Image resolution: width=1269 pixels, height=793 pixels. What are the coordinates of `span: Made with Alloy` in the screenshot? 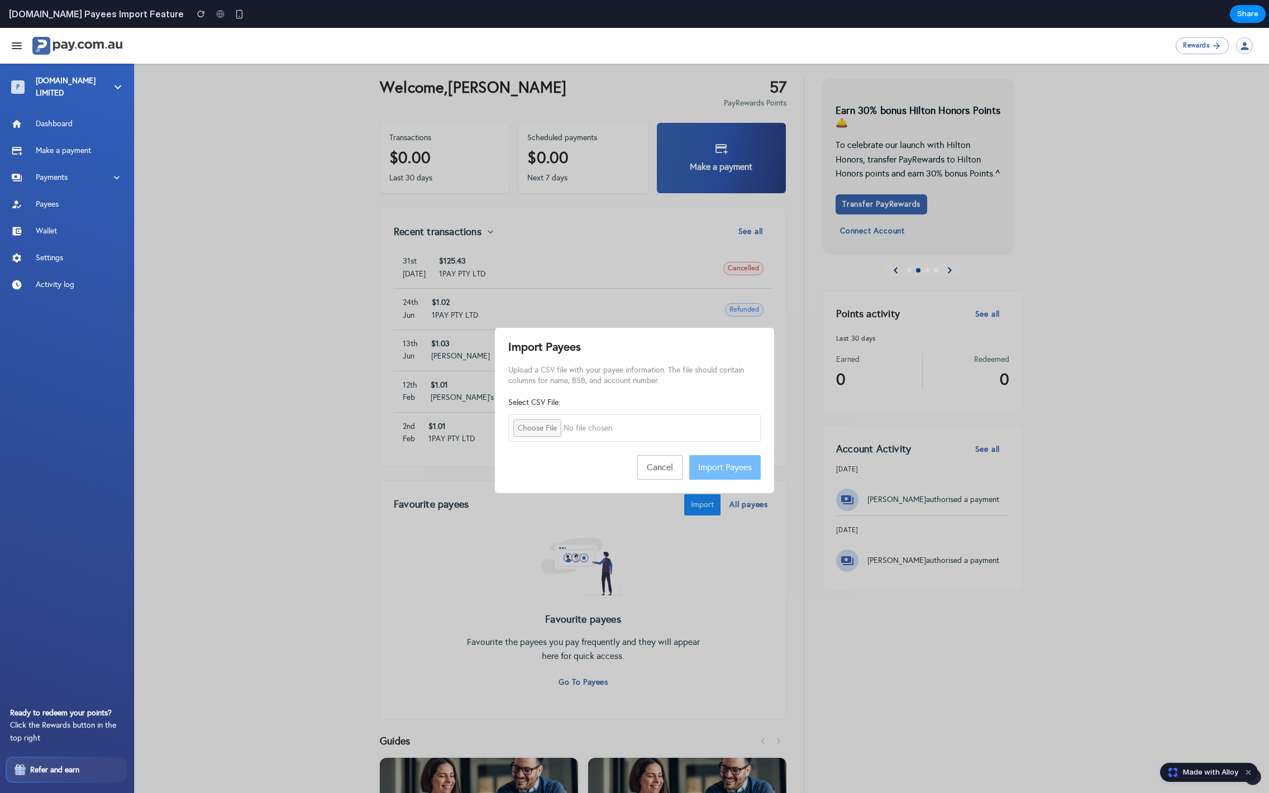 It's located at (1210, 773).